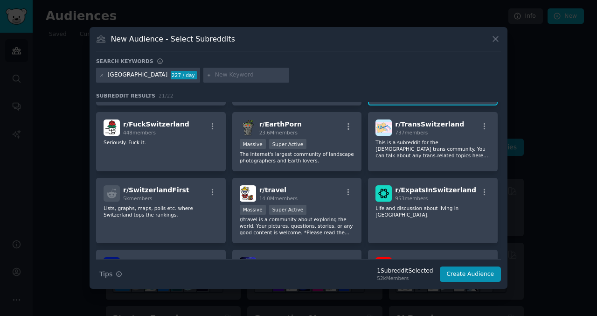 The height and width of the screenshot is (316, 597). What do you see at coordinates (139, 132) in the screenshot?
I see `span: 448 members` at bounding box center [139, 132].